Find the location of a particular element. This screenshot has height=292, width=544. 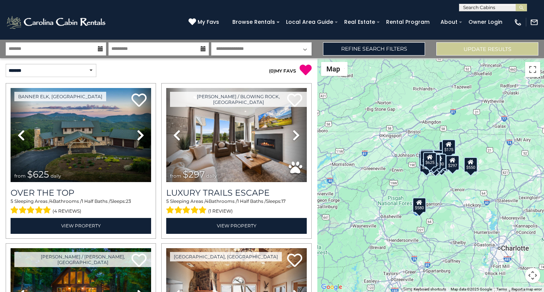

div: $580 is located at coordinates (419, 205).